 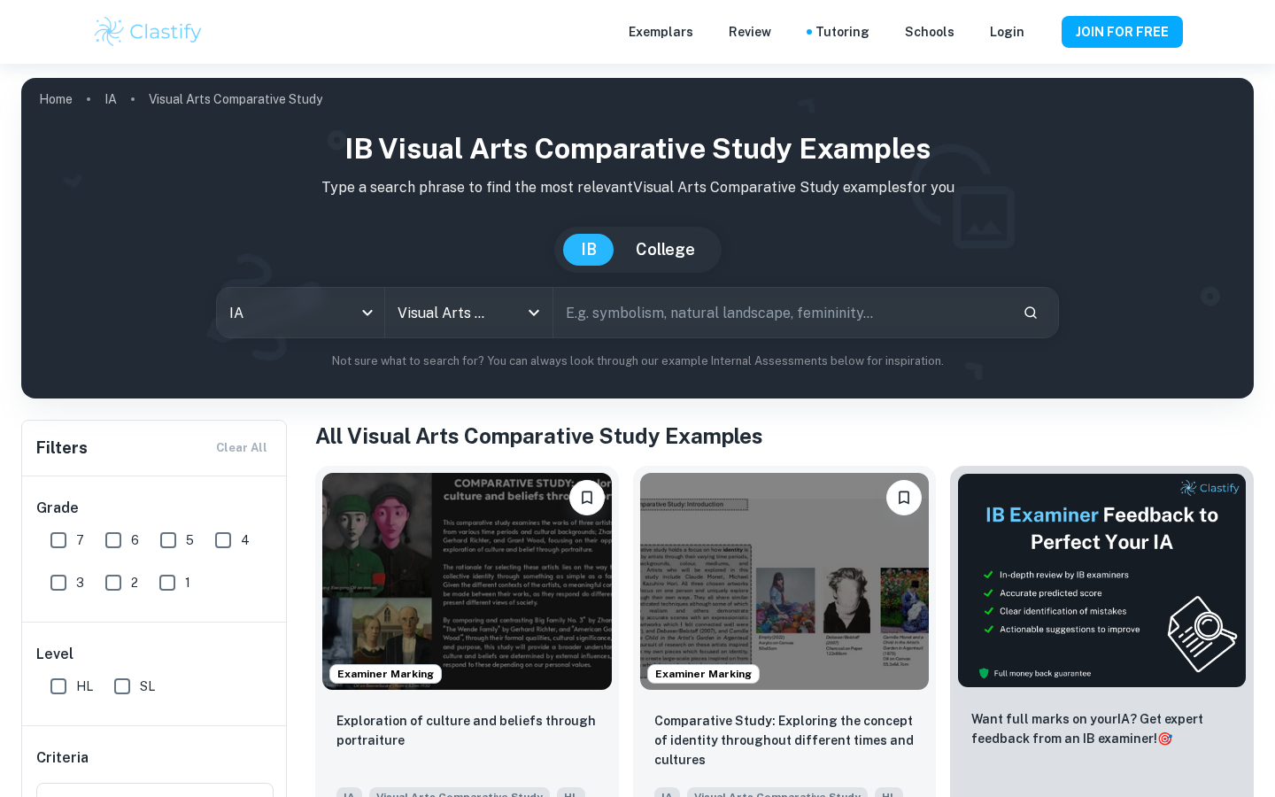 What do you see at coordinates (785, 436) in the screenshot?
I see `h1: All Visual Arts Comparative Study Examples` at bounding box center [785, 436].